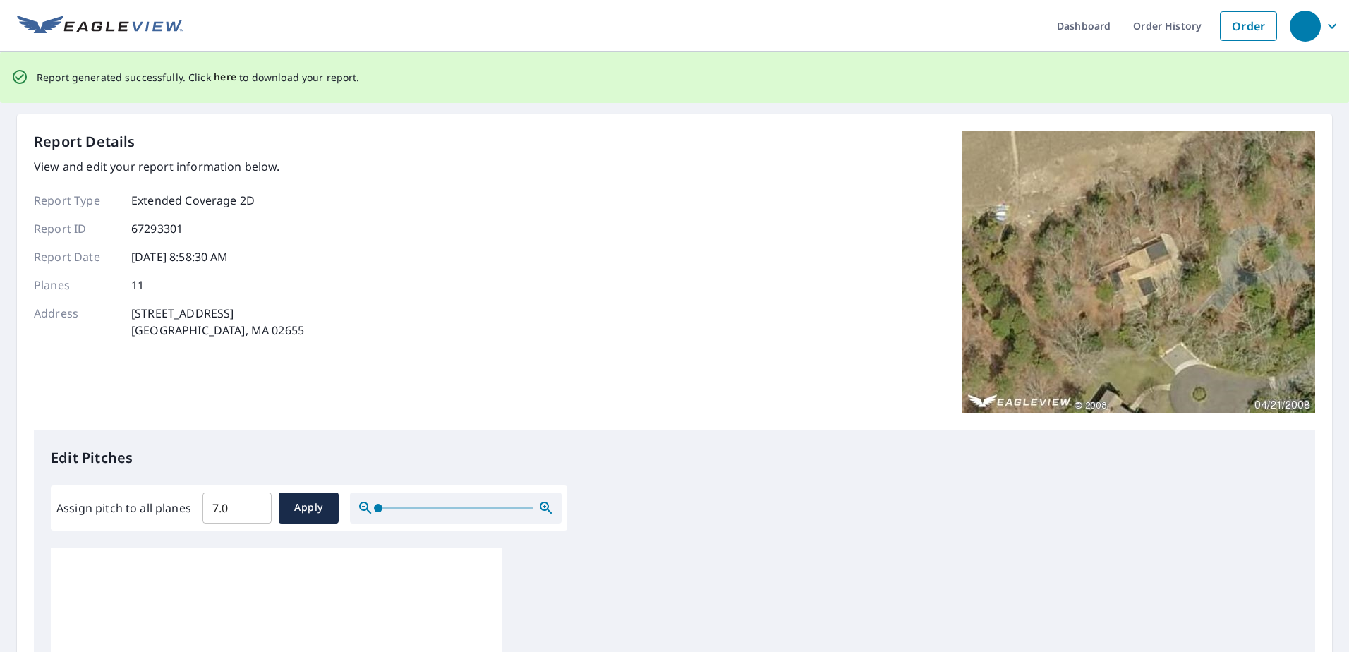 Image resolution: width=1349 pixels, height=652 pixels. What do you see at coordinates (225, 77) in the screenshot?
I see `span: here` at bounding box center [225, 77].